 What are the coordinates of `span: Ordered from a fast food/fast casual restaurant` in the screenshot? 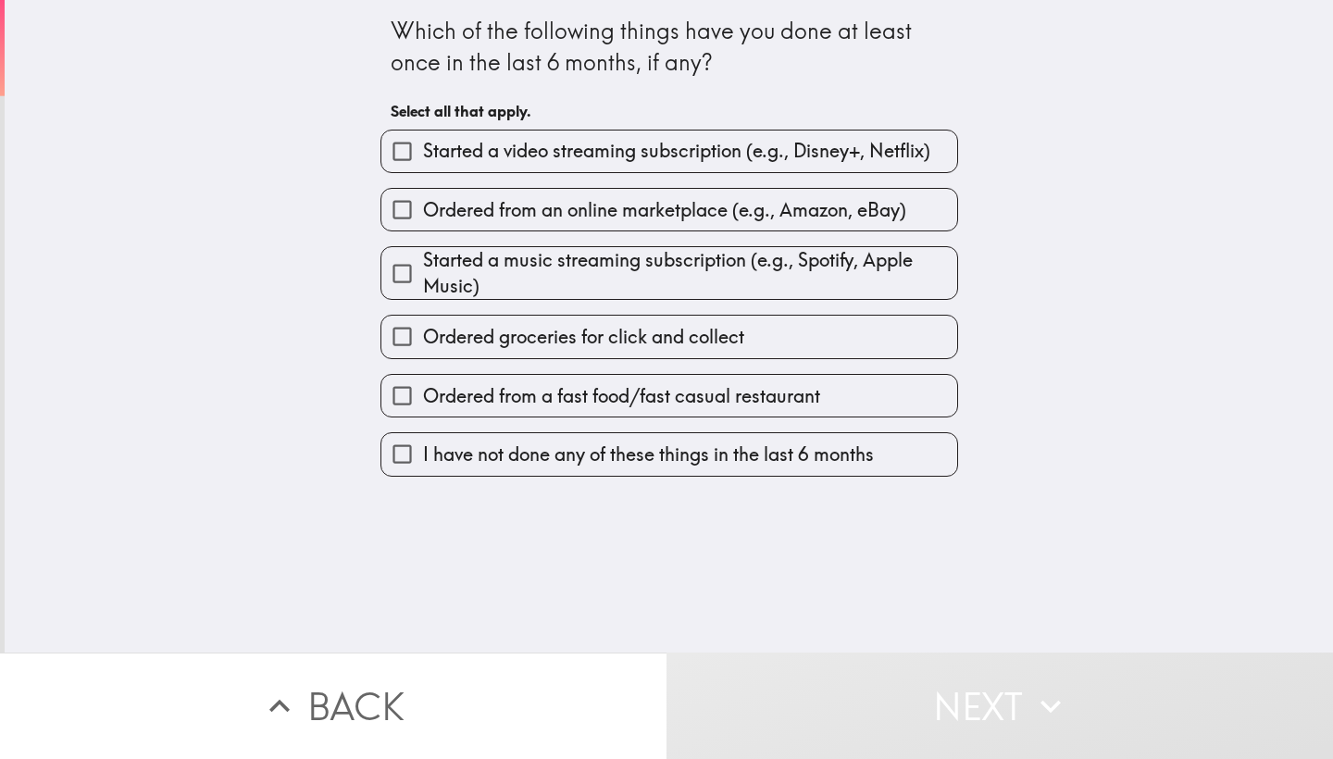 It's located at (621, 396).